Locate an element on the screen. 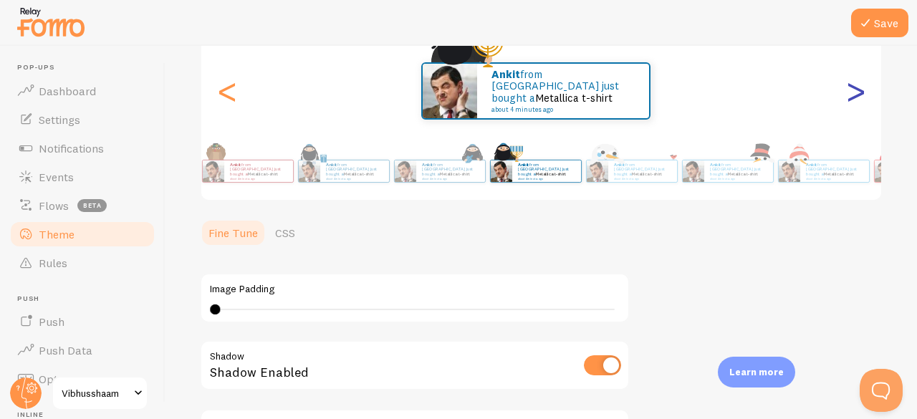  span: Opt-In is located at coordinates (55, 379).